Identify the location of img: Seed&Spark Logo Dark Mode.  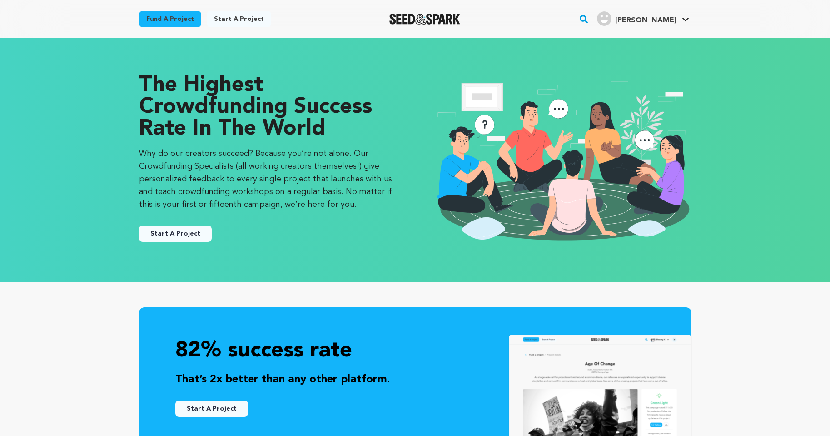
(425, 19).